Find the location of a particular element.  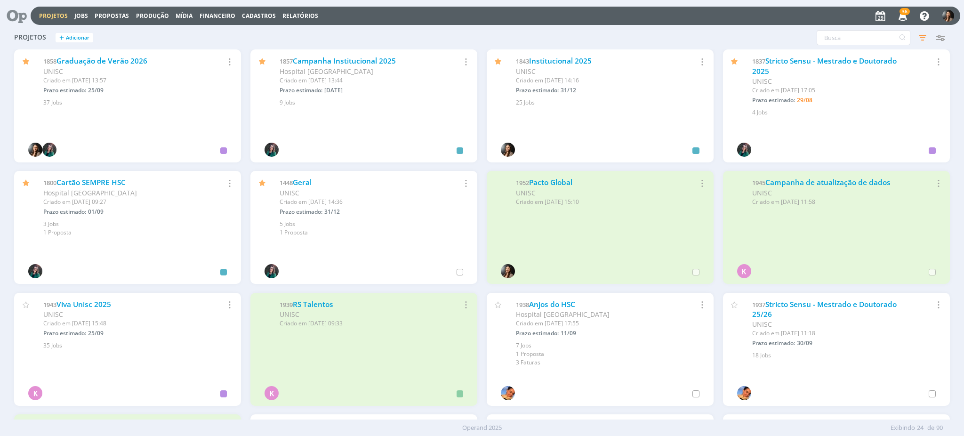

a: Campanha Institucional 2025 is located at coordinates (344, 61).